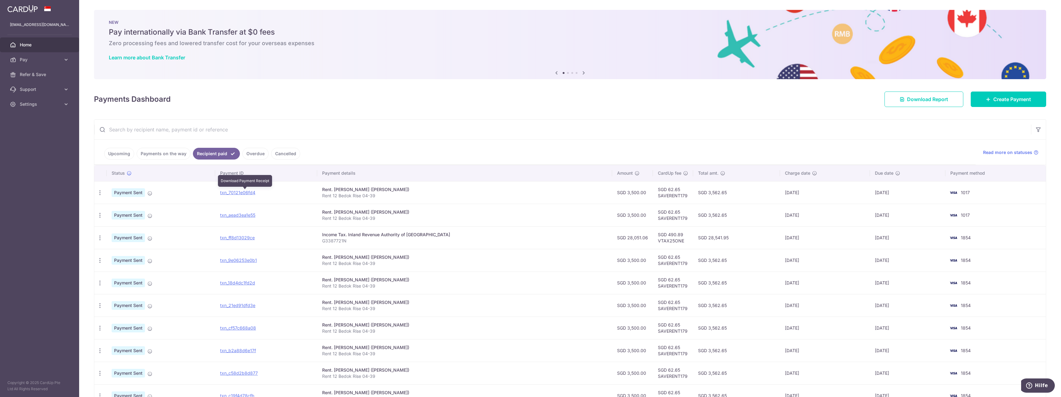 This screenshot has height=397, width=1061. I want to click on span: CardUp fee, so click(670, 173).